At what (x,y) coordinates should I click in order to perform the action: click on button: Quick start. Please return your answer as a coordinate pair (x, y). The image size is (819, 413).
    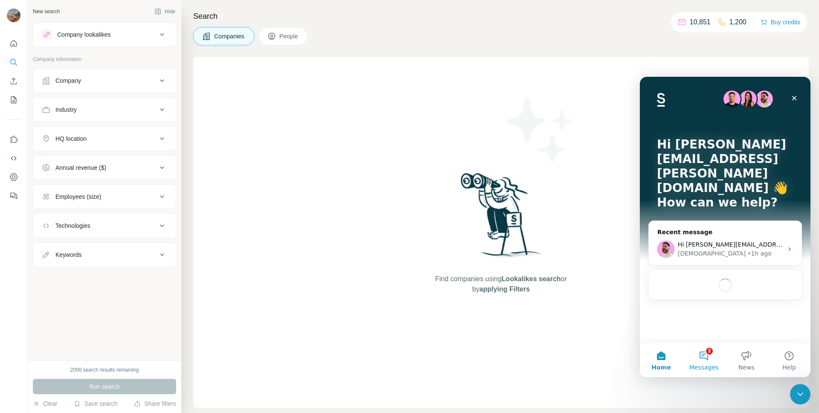
    Looking at the image, I should click on (14, 43).